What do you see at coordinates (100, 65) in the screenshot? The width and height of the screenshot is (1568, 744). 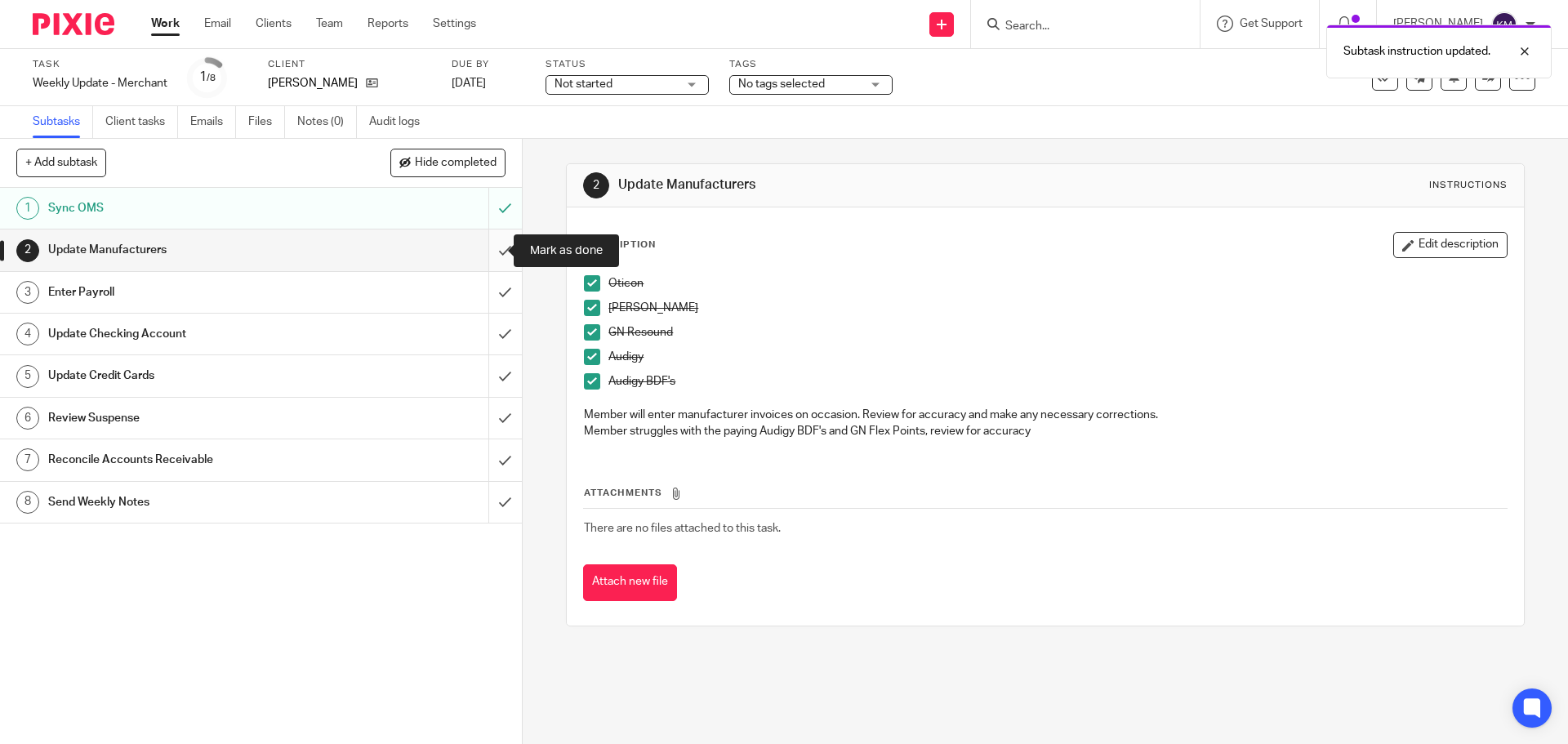 I see `label: Task` at bounding box center [100, 65].